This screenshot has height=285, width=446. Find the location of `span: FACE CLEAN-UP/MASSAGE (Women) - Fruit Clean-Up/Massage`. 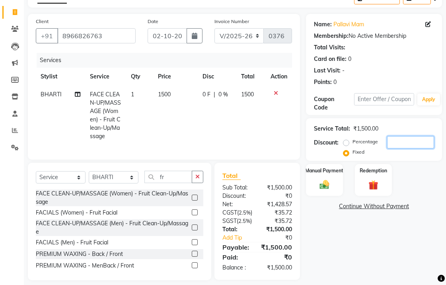

span: FACE CLEAN-UP/MASSAGE (Women) - Fruit Clean-Up/Massage is located at coordinates (105, 115).